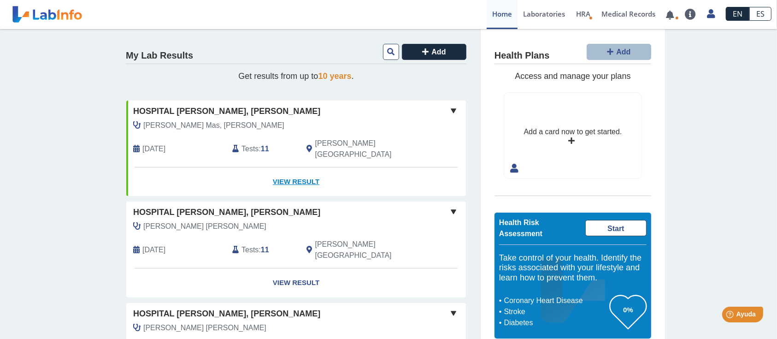 This screenshot has height=339, width=777. Describe the element at coordinates (159, 56) in the screenshot. I see `h4: My Lab Results` at that location.